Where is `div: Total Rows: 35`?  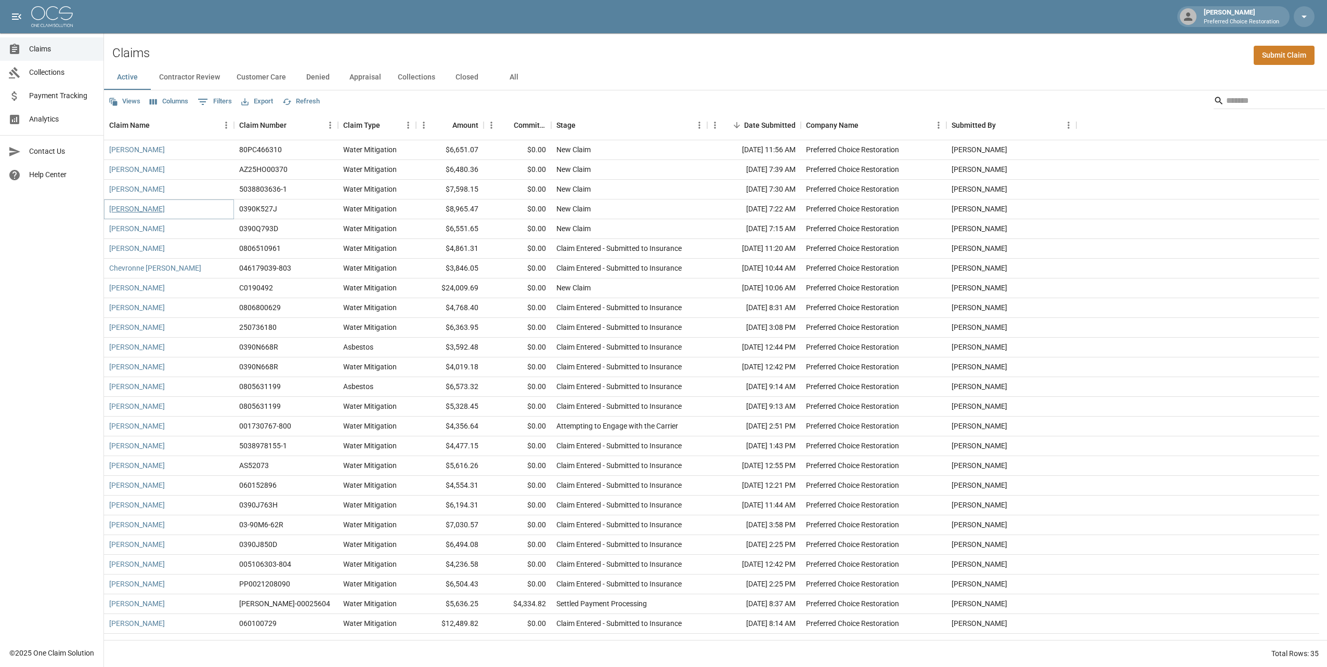 div: Total Rows: 35 is located at coordinates (1294, 654).